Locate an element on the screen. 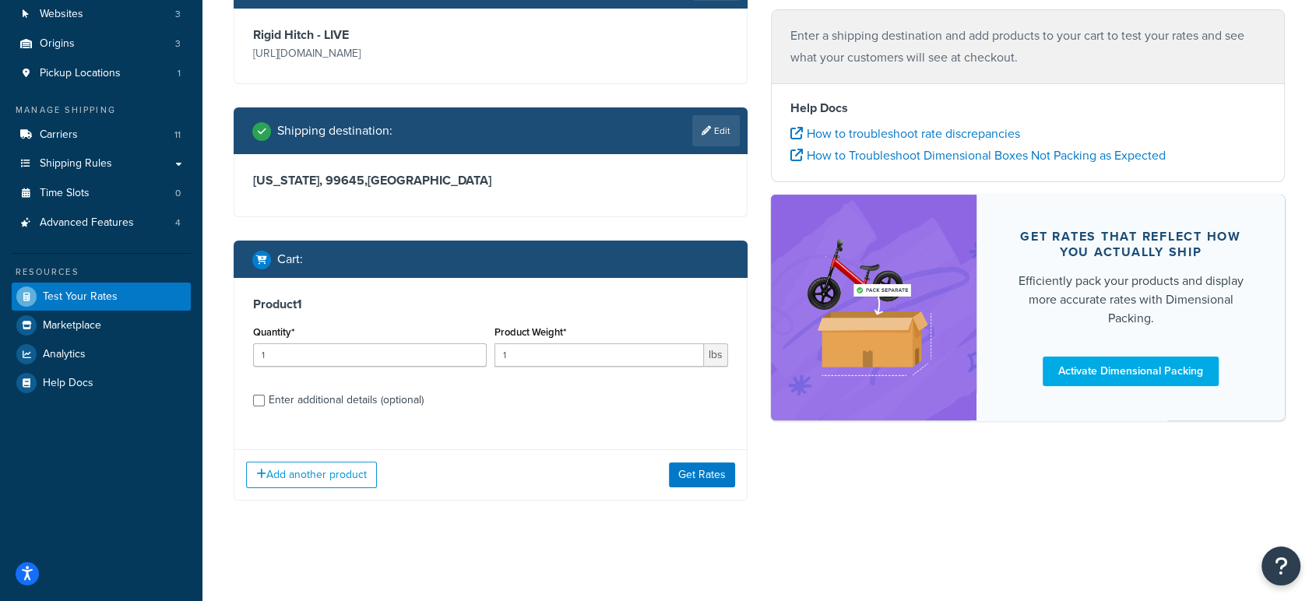  a: Marketplace is located at coordinates (101, 325).